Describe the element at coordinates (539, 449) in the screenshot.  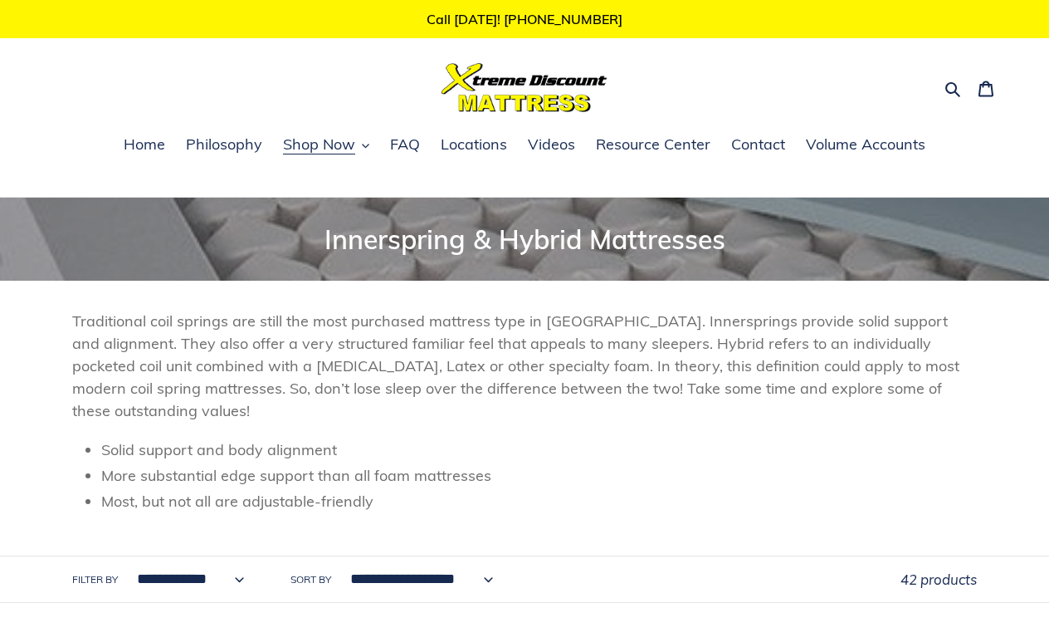
I see `li: Solid support and body alignment` at that location.